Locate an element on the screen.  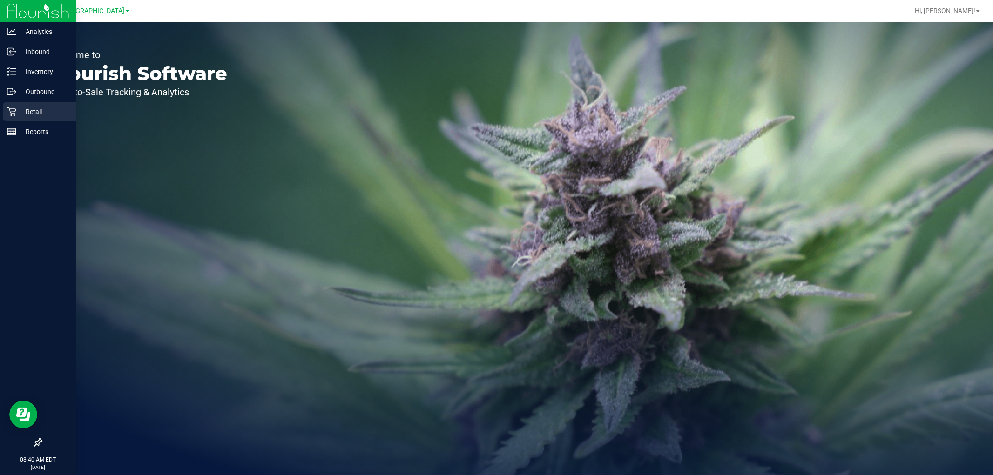
p: Inventory is located at coordinates (44, 72).